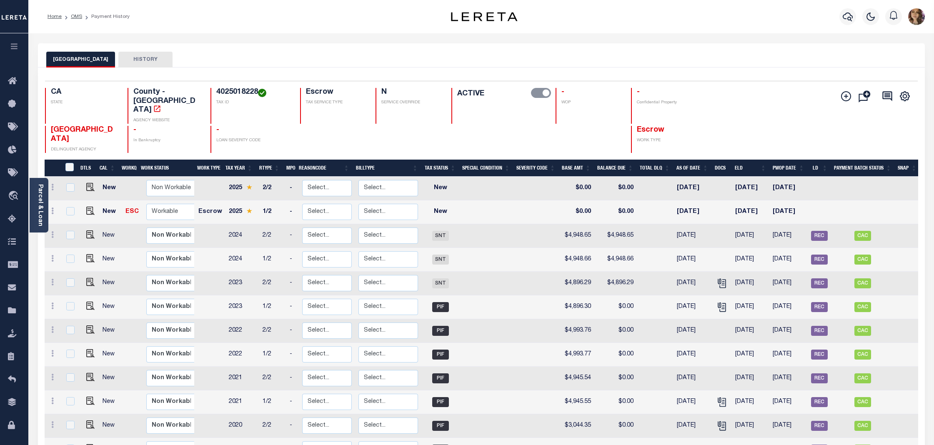 The width and height of the screenshot is (934, 445). I want to click on th: Tax Status: activate to sort column ascending, so click(440, 168).